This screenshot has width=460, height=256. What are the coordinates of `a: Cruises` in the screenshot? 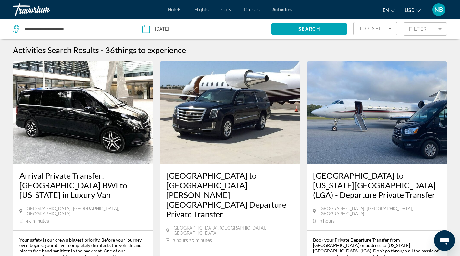 It's located at (252, 10).